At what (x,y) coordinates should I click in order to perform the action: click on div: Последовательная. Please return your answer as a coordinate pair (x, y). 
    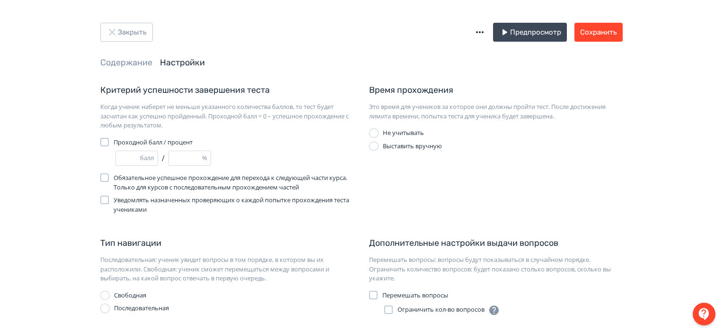
    Looking at the image, I should click on (141, 308).